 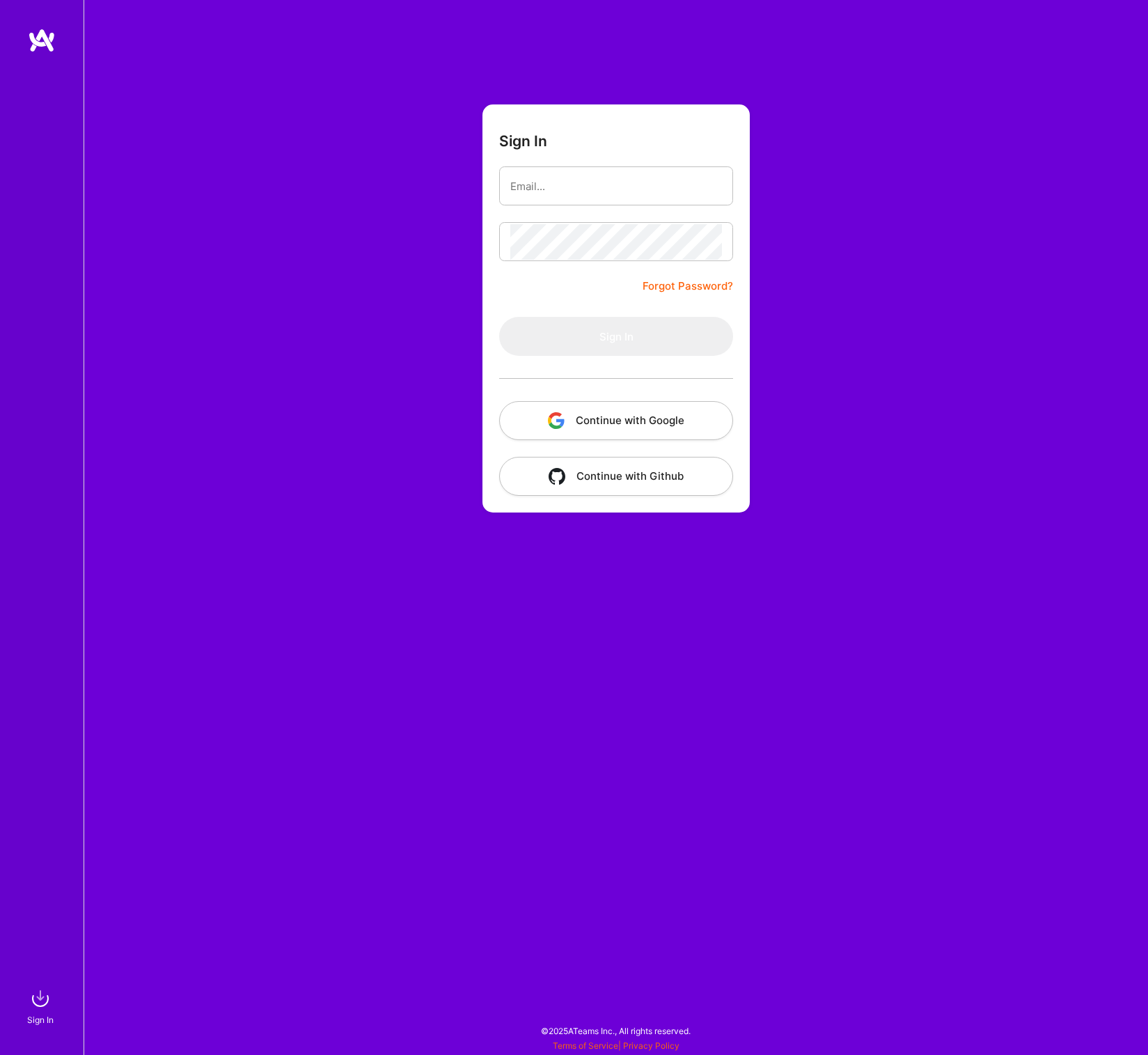 What do you see at coordinates (586, 1046) in the screenshot?
I see `a: Terms of Service` at bounding box center [586, 1046].